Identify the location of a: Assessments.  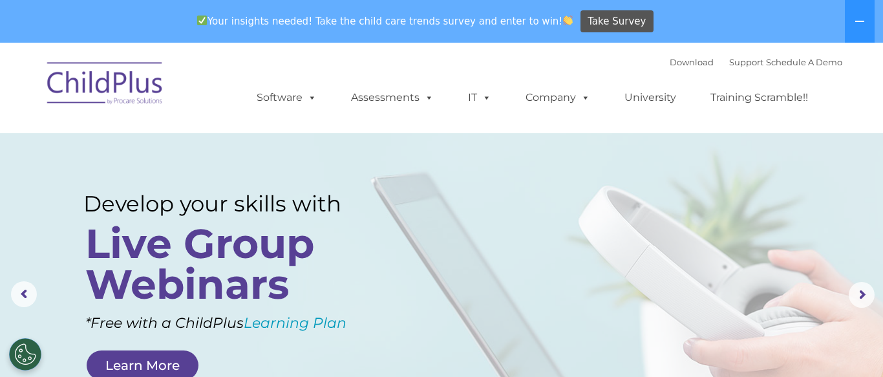
(392, 98).